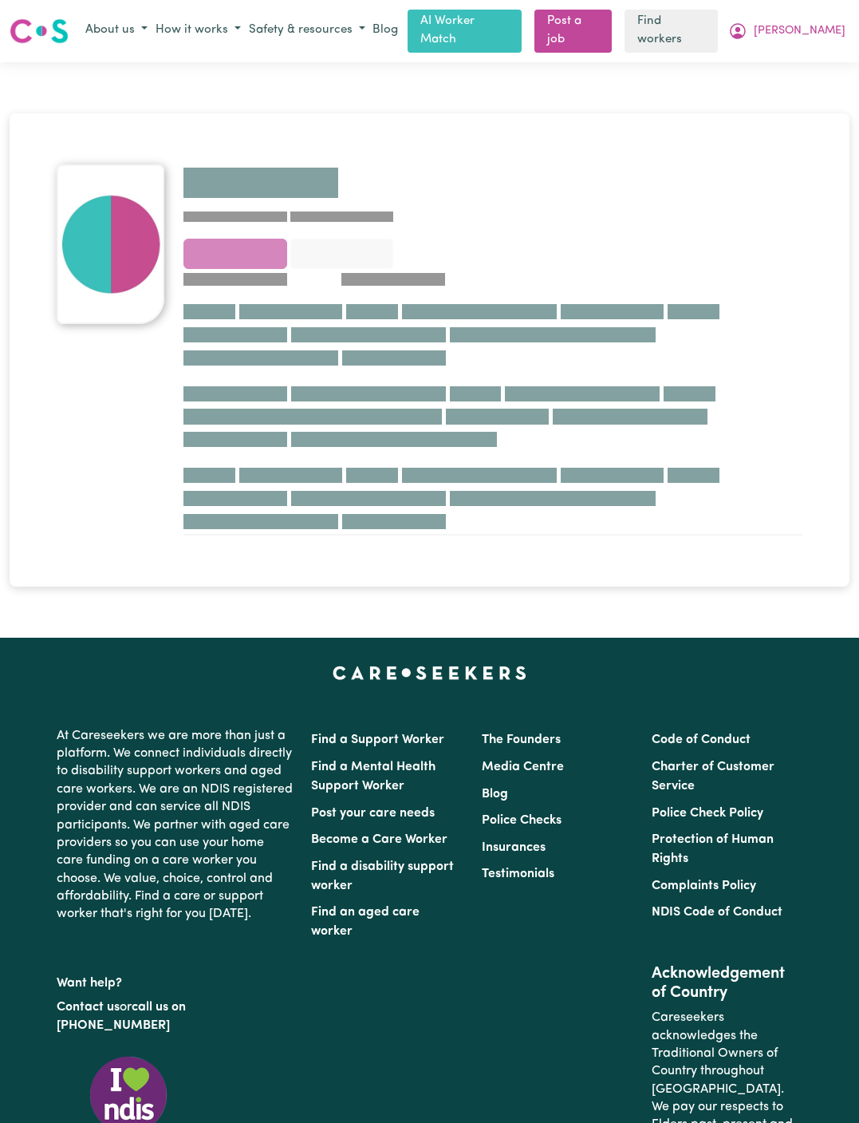  I want to click on a: Media Centre, so click(523, 767).